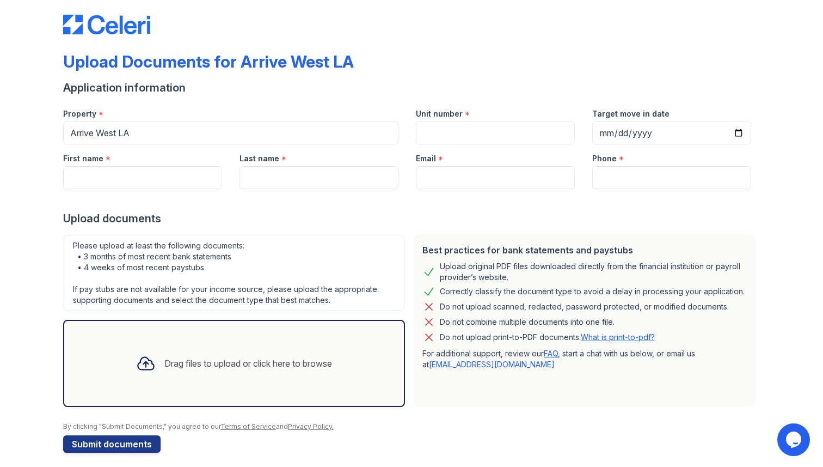 Image resolution: width=823 pixels, height=467 pixels. What do you see at coordinates (259, 158) in the screenshot?
I see `label: Last name` at bounding box center [259, 158].